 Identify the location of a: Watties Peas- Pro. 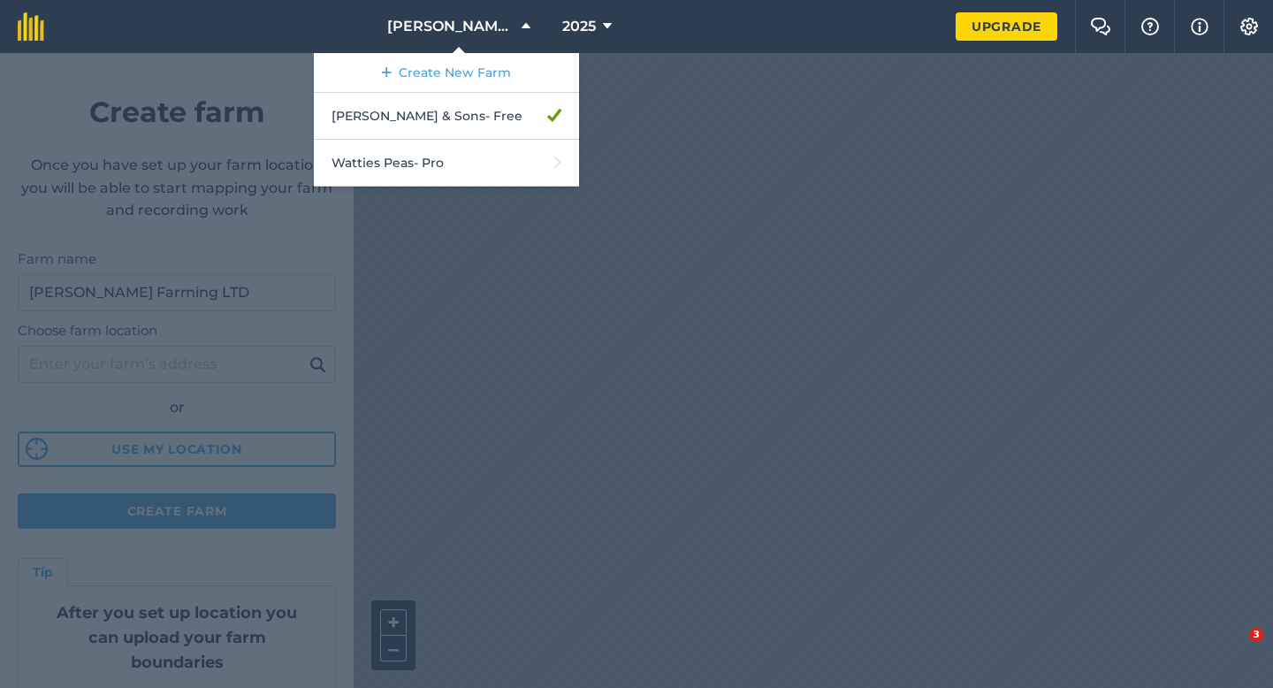
(446, 163).